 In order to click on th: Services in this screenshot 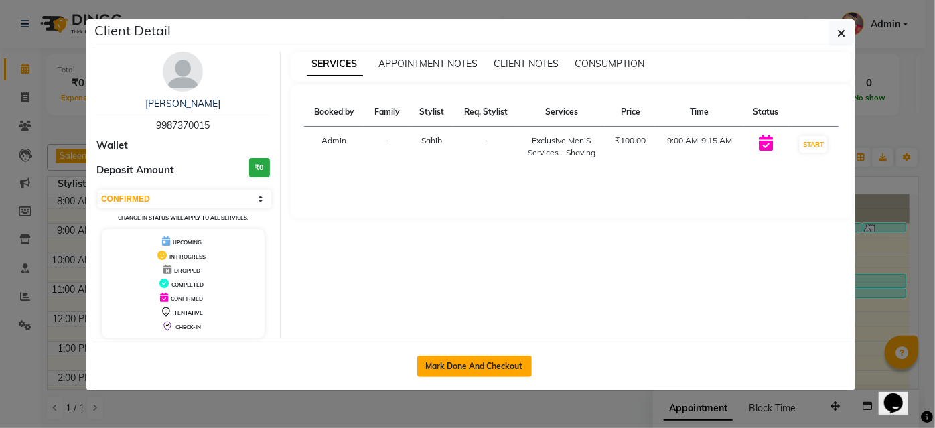, I will do `click(562, 112)`.